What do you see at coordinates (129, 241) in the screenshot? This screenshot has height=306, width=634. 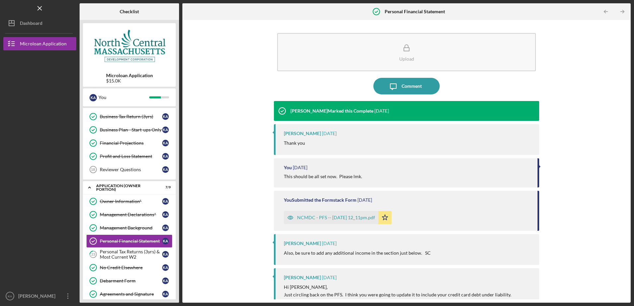 I see `a: Personal Financial StatementKA` at bounding box center [129, 241].